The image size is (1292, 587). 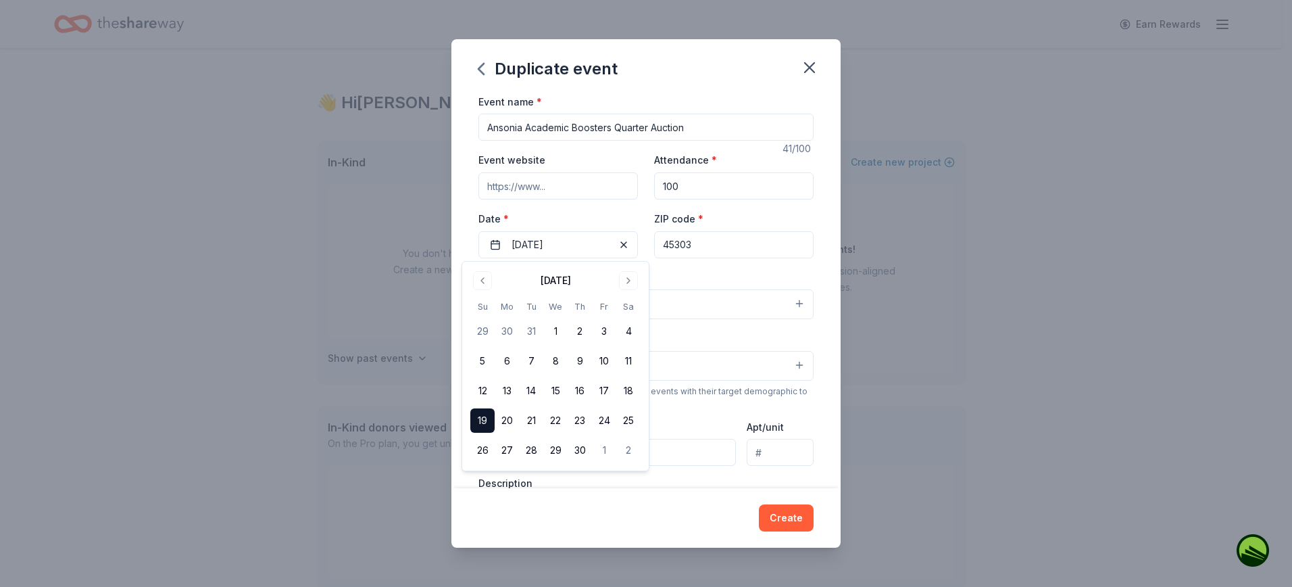 I want to click on button: 25, so click(x=628, y=420).